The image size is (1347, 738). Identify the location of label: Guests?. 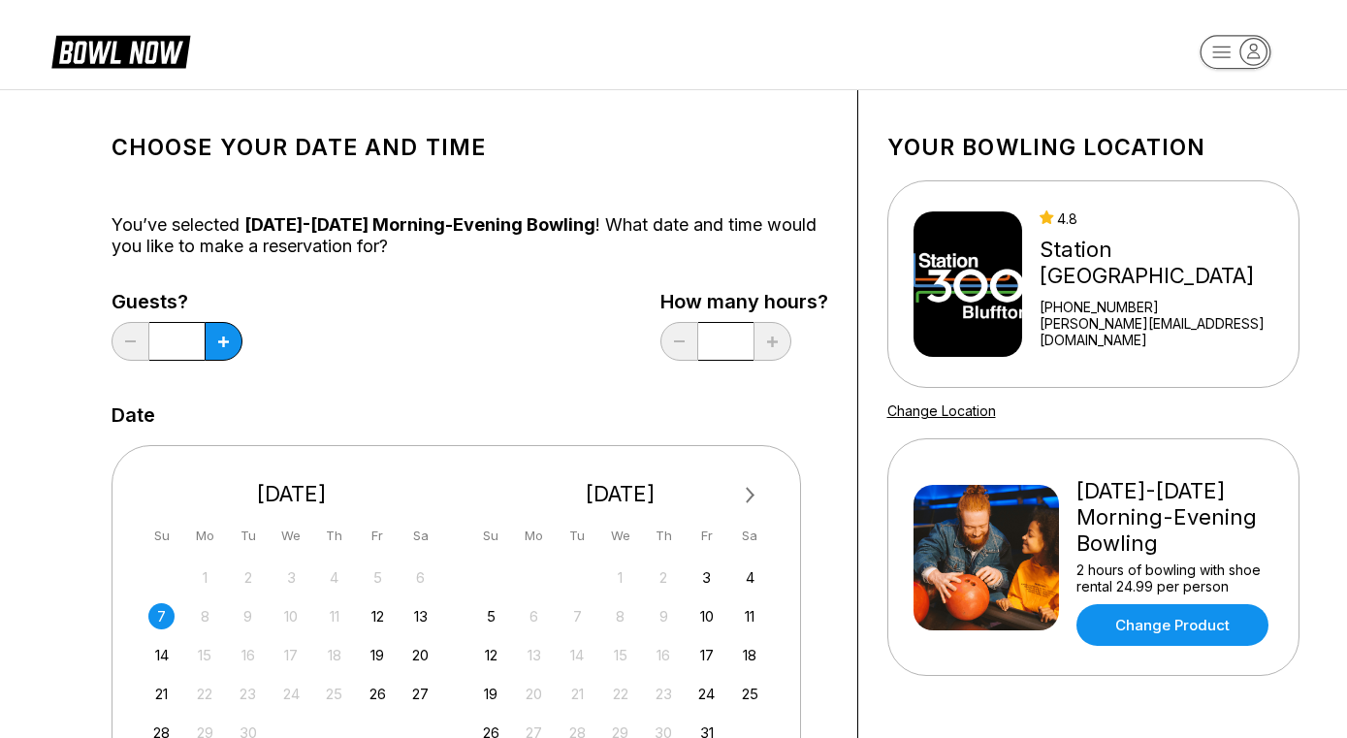
(177, 302).